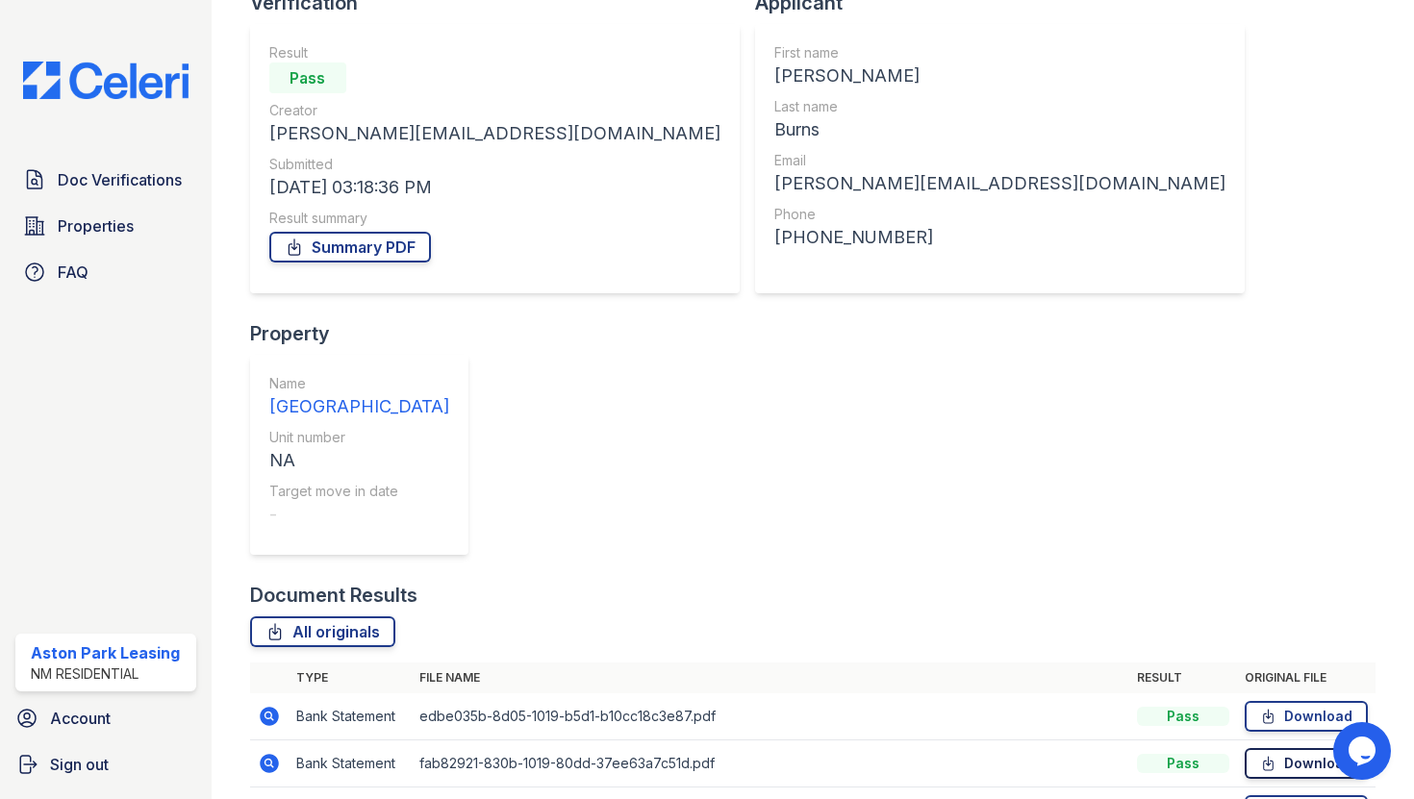 The width and height of the screenshot is (1414, 799). I want to click on div: Email, so click(999, 161).